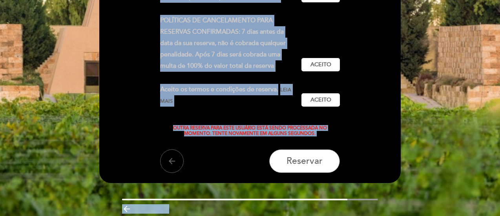  Describe the element at coordinates (231, 95) in the screenshot. I see `div: Aceito os termos e condições de reserva.` at that location.